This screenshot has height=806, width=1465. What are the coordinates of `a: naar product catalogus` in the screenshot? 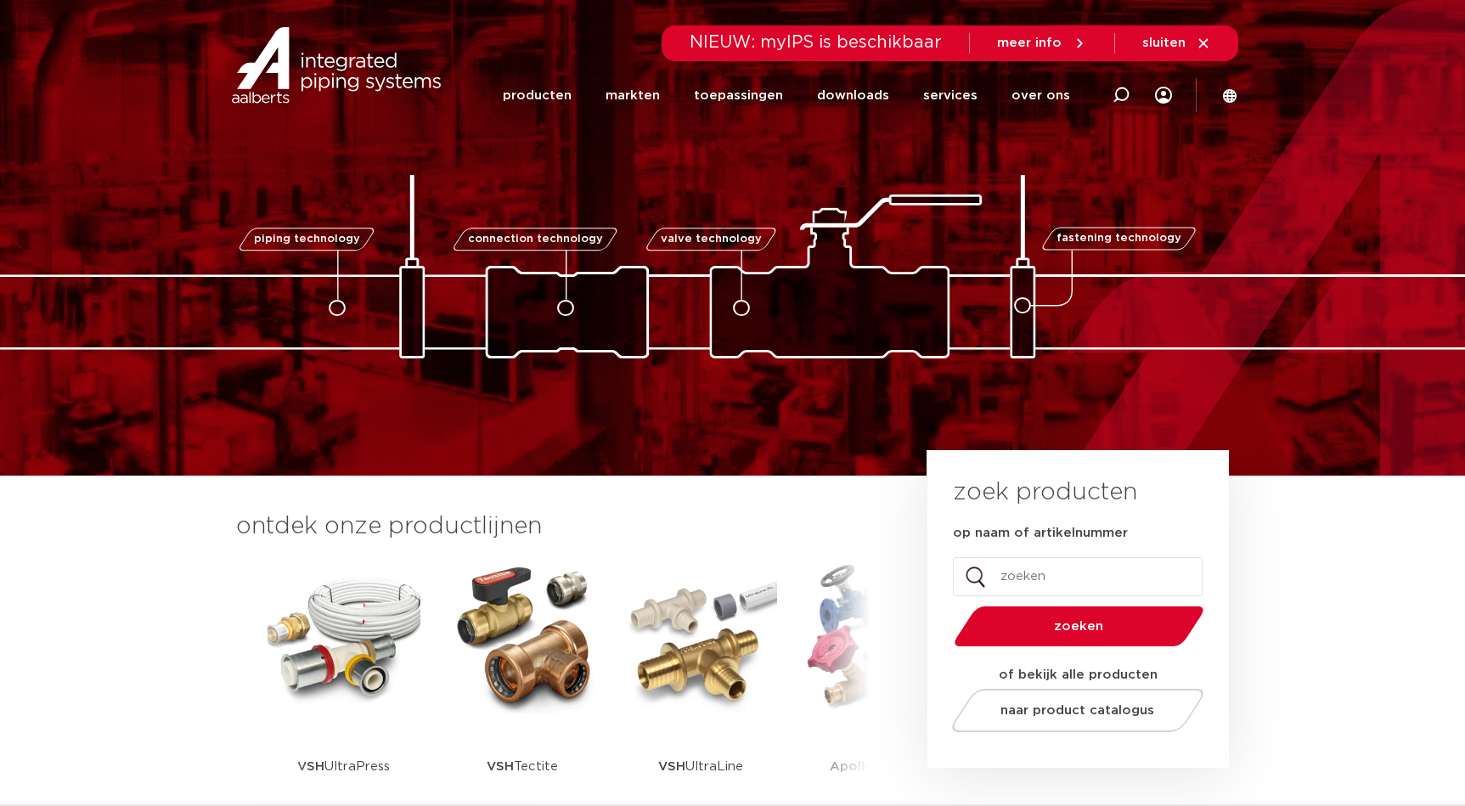 It's located at (1077, 710).